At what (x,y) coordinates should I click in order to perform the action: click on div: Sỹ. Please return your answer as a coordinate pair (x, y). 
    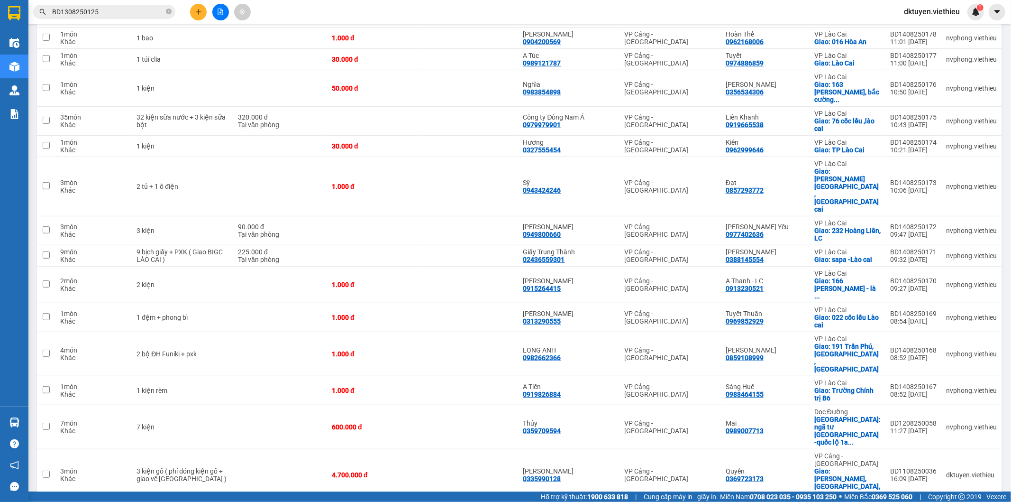
    Looking at the image, I should click on (570, 183).